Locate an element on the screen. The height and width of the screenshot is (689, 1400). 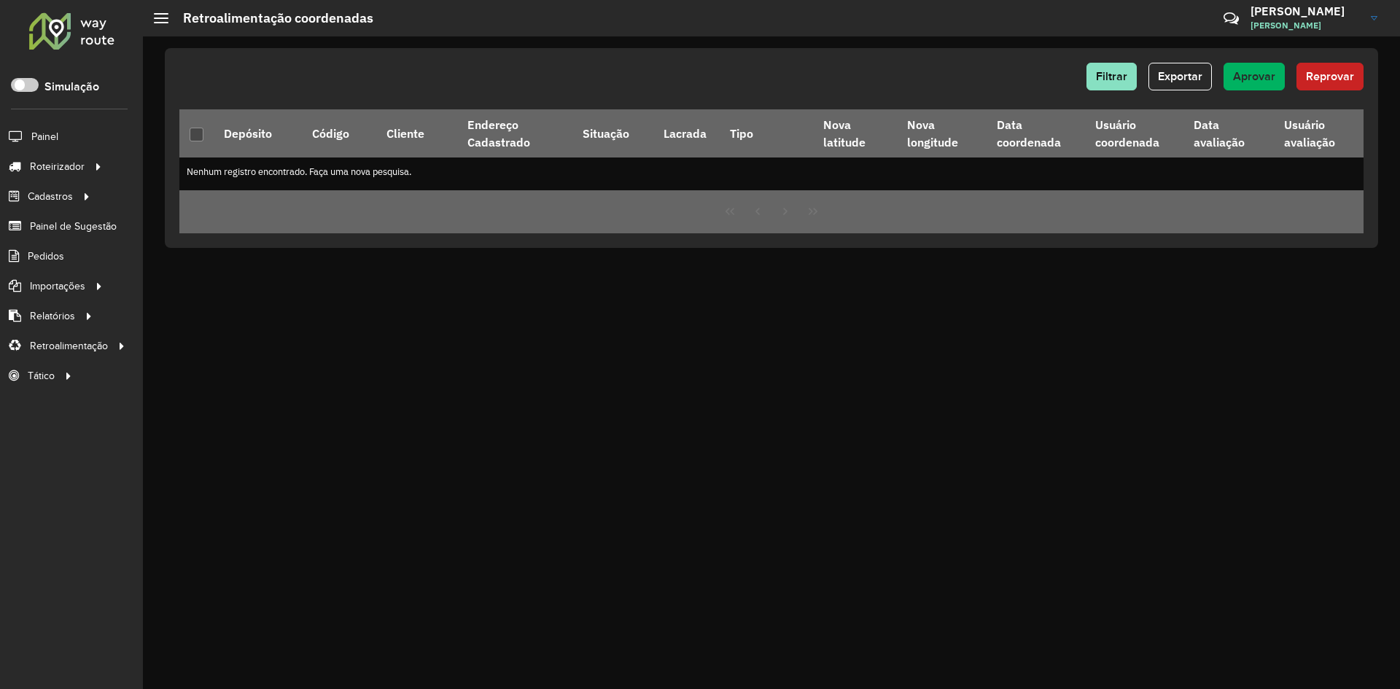
span: Tático is located at coordinates (41, 375).